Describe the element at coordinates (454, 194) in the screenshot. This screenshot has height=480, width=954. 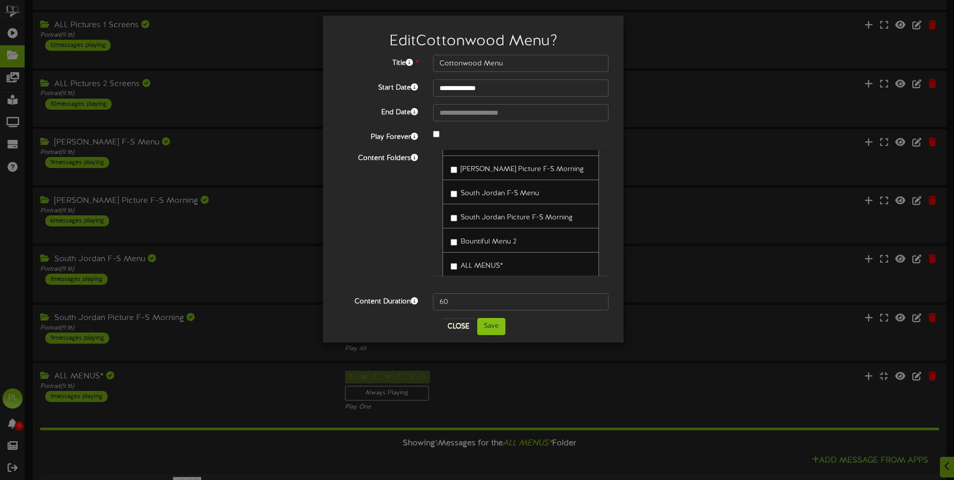
I see `input: South Jordan F-S Menu` at that location.